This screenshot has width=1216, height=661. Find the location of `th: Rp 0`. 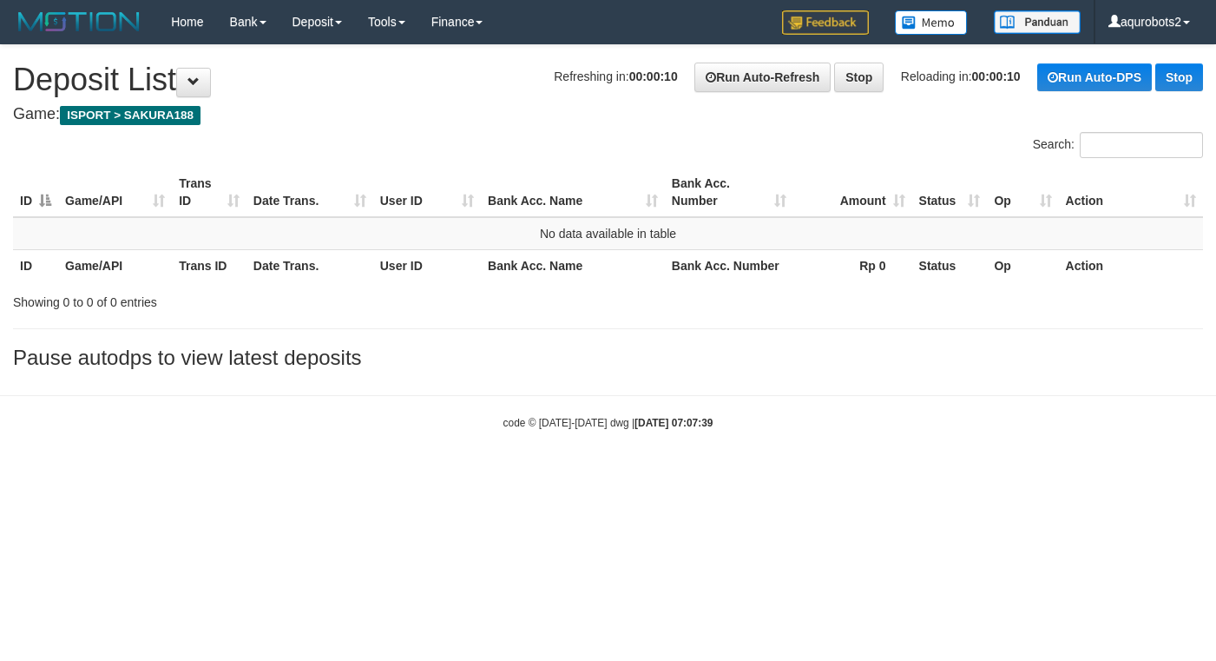

th: Rp 0 is located at coordinates (852, 265).